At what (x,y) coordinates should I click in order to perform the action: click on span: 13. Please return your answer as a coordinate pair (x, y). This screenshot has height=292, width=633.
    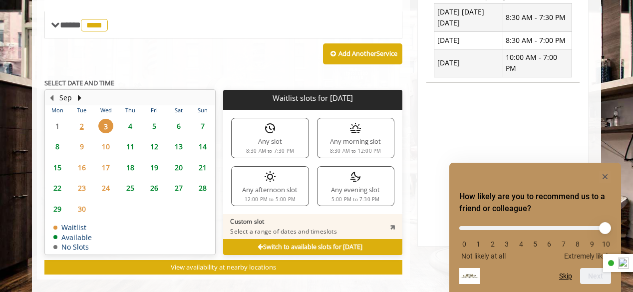
    Looking at the image, I should click on (179, 146).